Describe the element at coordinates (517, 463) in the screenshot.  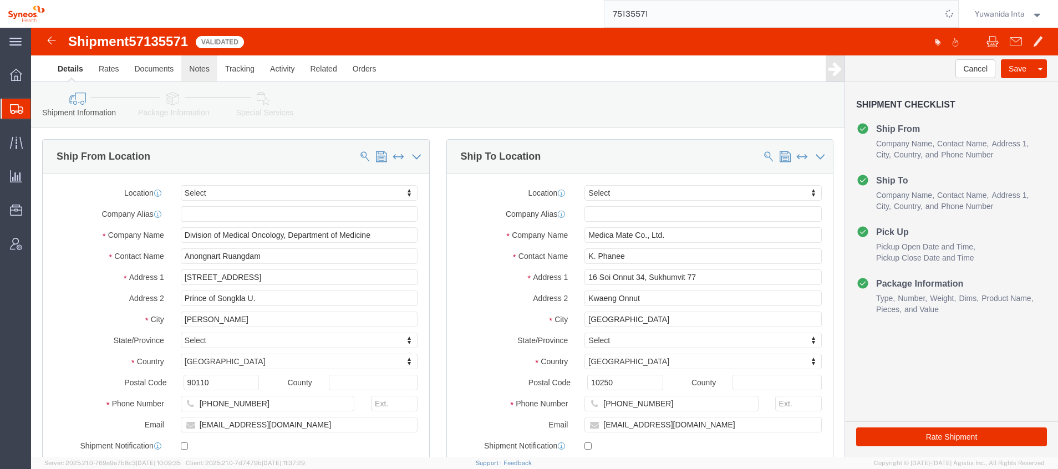
I see `a: Feedback` at that location.